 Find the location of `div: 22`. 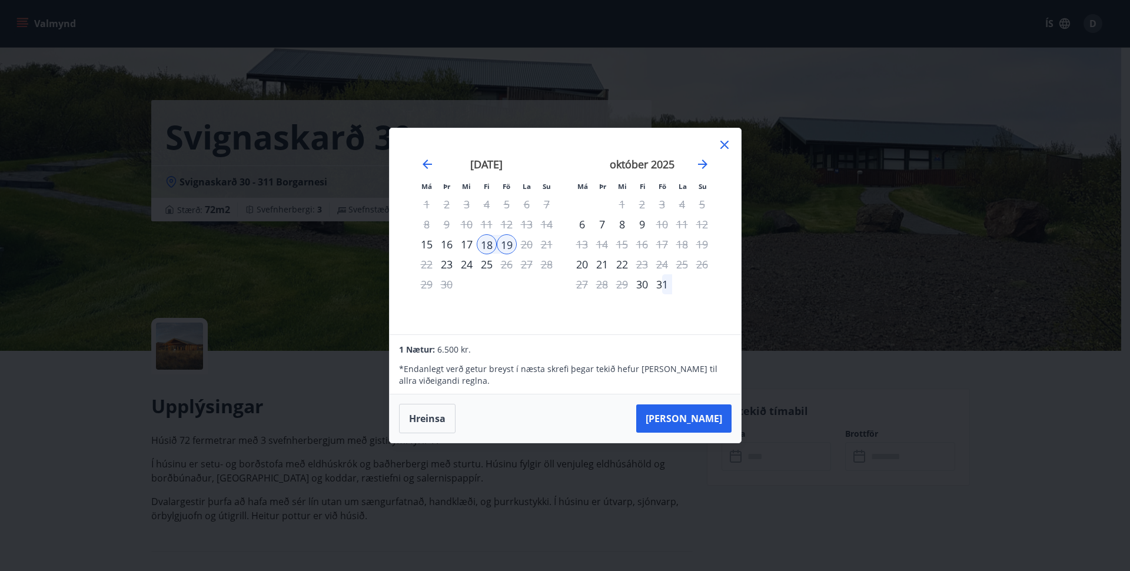

div: 22 is located at coordinates (622, 264).